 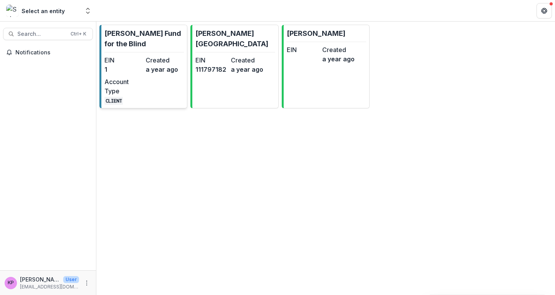 What do you see at coordinates (88, 11) in the screenshot?
I see `button: Open entity switcher` at bounding box center [88, 11].